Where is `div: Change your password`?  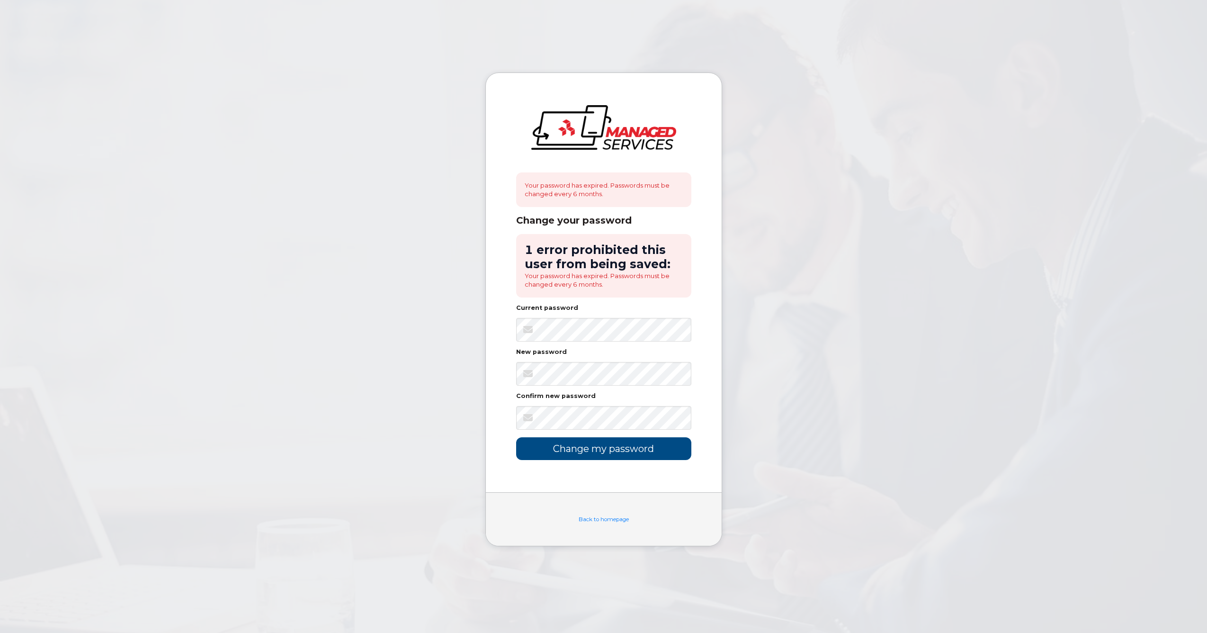
div: Change your password is located at coordinates (604, 220).